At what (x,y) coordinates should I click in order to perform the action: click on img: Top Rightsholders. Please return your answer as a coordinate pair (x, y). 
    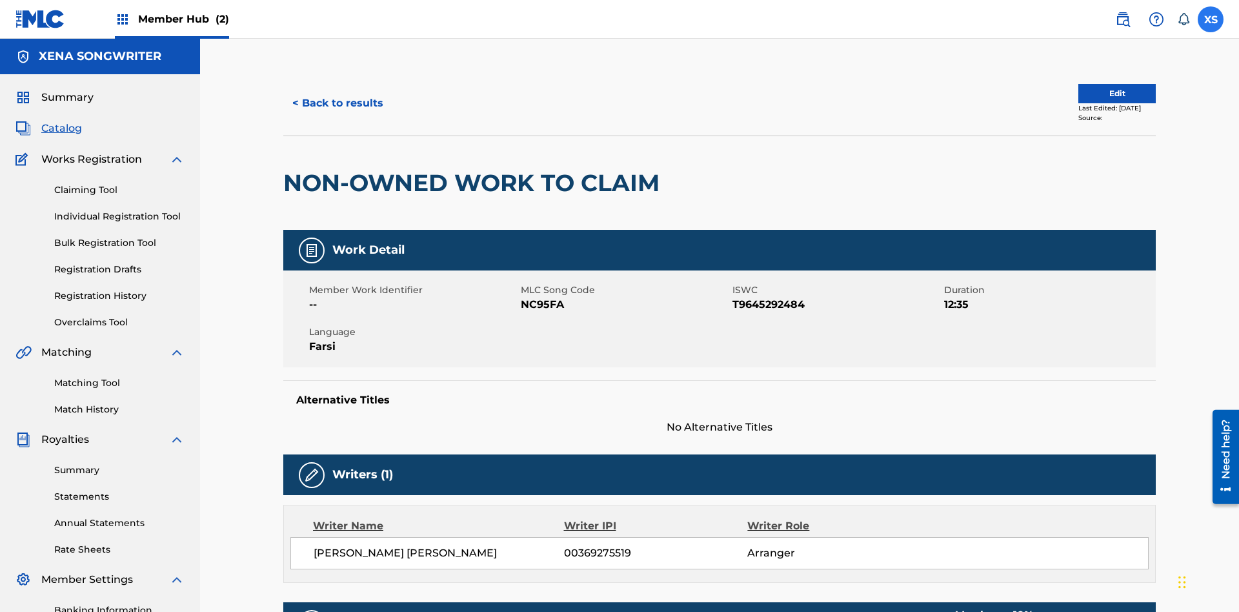
    Looking at the image, I should click on (123, 19).